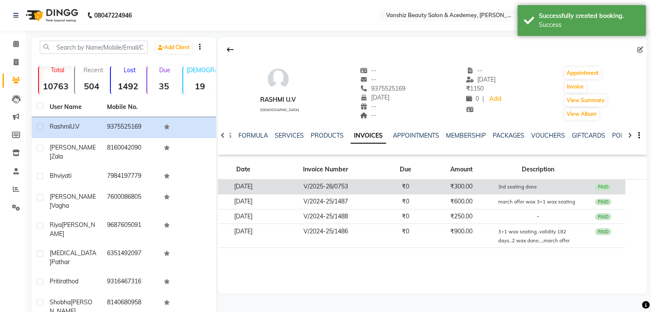 The image size is (651, 312). Describe the element at coordinates (200, 86) in the screenshot. I see `strong: 19` at that location.